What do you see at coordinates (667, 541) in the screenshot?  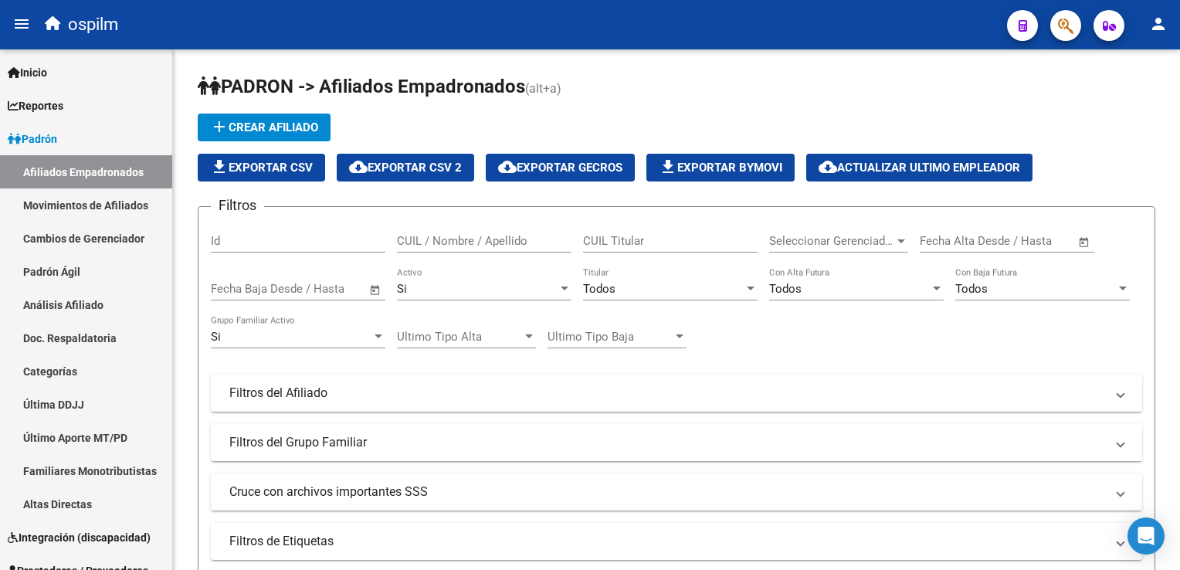 I see `mat-panel-title: Filtros de Etiquetas` at bounding box center [667, 541].